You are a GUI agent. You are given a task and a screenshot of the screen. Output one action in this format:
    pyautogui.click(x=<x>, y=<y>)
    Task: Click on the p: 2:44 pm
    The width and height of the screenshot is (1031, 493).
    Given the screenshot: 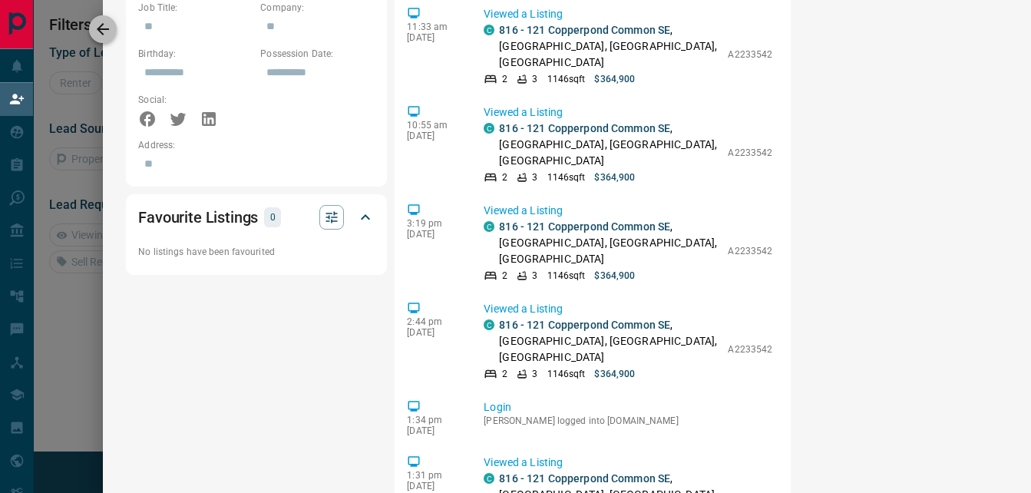 What is the action you would take?
    pyautogui.click(x=434, y=322)
    